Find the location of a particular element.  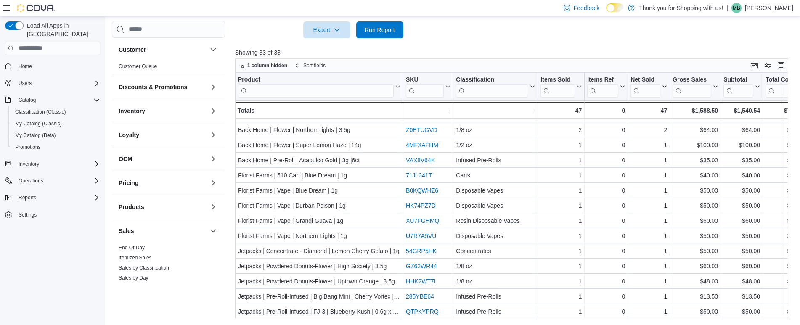

div: Classification is located at coordinates (492, 80).